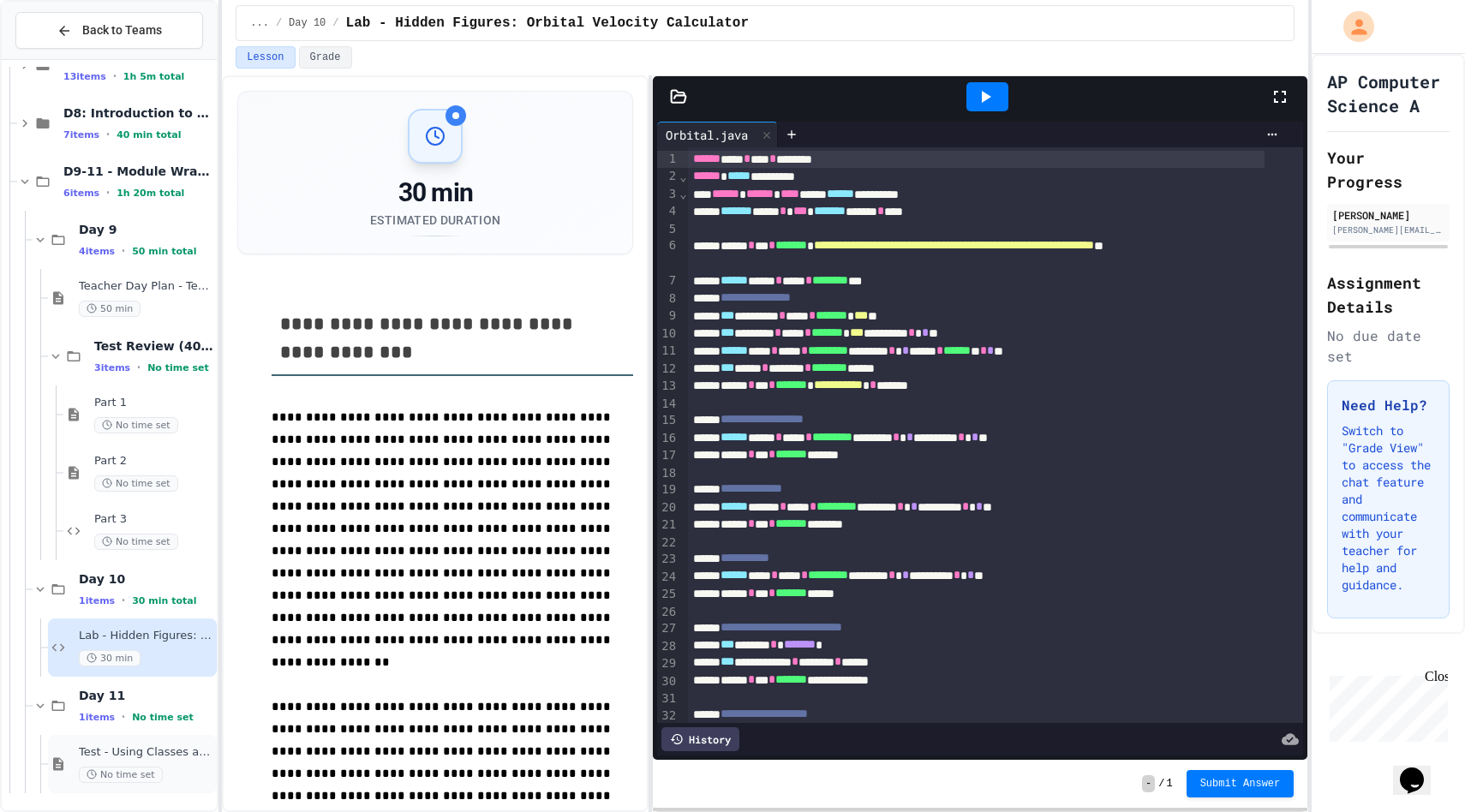 This screenshot has height=812, width=1465. What do you see at coordinates (667, 159) in the screenshot?
I see `div: 1` at bounding box center [667, 159].